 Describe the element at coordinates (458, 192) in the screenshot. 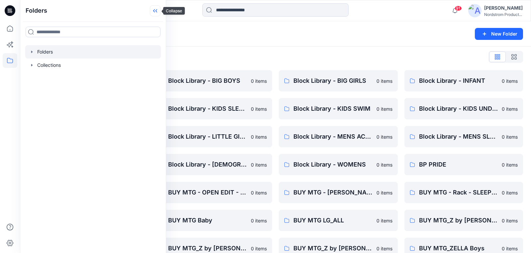

I see `p: BUY MTG - Rack - SLEEPWEAR` at that location.